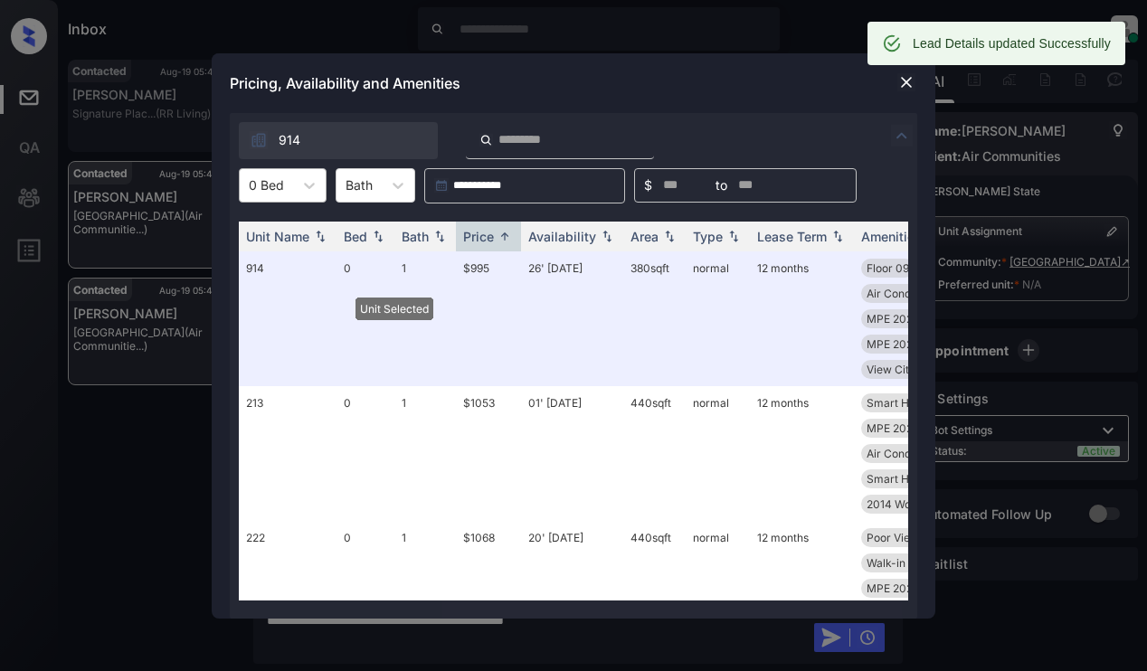 The width and height of the screenshot is (1147, 671). I want to click on div: Pricing, Availability and Amenities, so click(573, 83).